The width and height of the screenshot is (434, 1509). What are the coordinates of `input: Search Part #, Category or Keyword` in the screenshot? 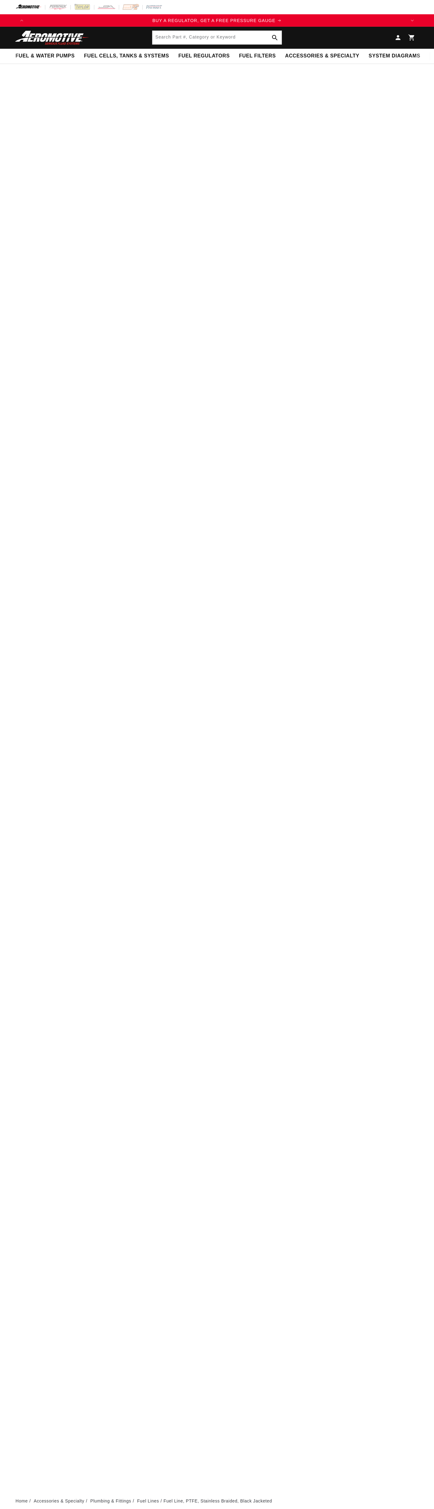 It's located at (217, 38).